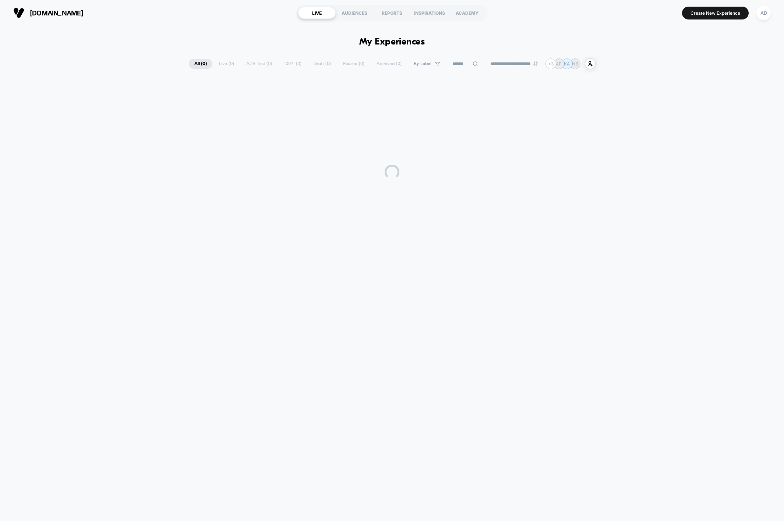 The image size is (784, 521). Describe the element at coordinates (392, 42) in the screenshot. I see `h1: My Experiences` at that location.